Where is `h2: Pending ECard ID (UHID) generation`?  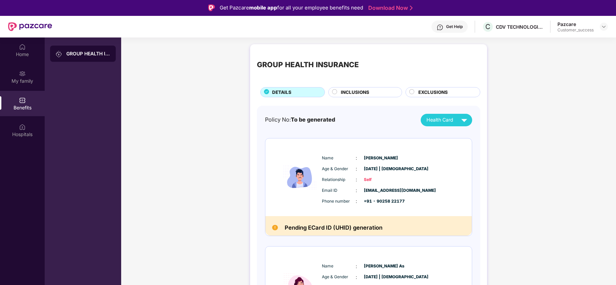 h2: Pending ECard ID (UHID) generation is located at coordinates (333, 228).